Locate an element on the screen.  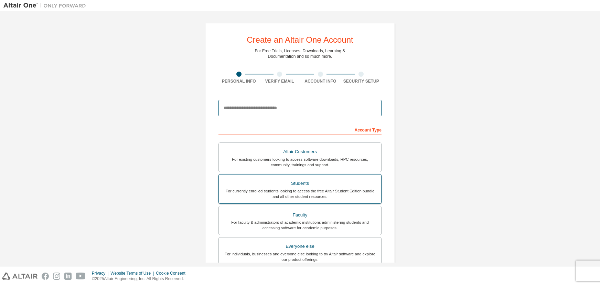
div: For faculty & administrators of academic institutions administering students and accessing softwa... is located at coordinates (300, 225).